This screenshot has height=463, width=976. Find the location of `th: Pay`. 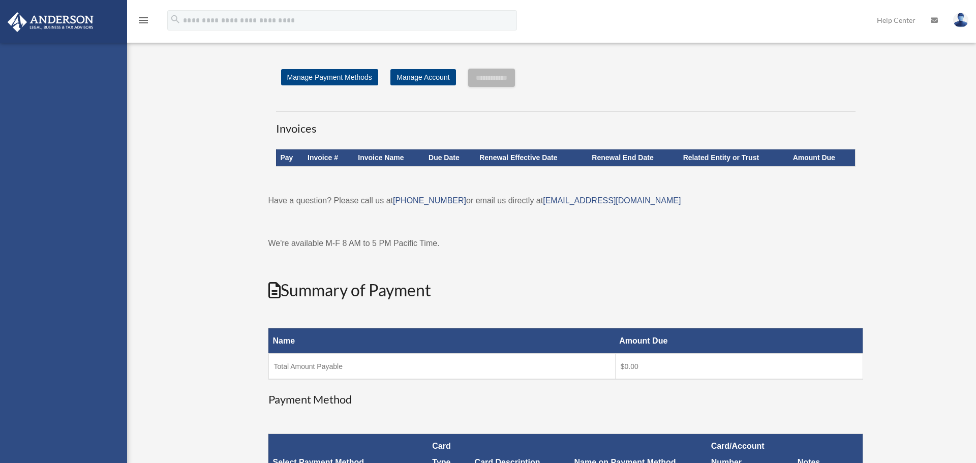

th: Pay is located at coordinates (290, 158).